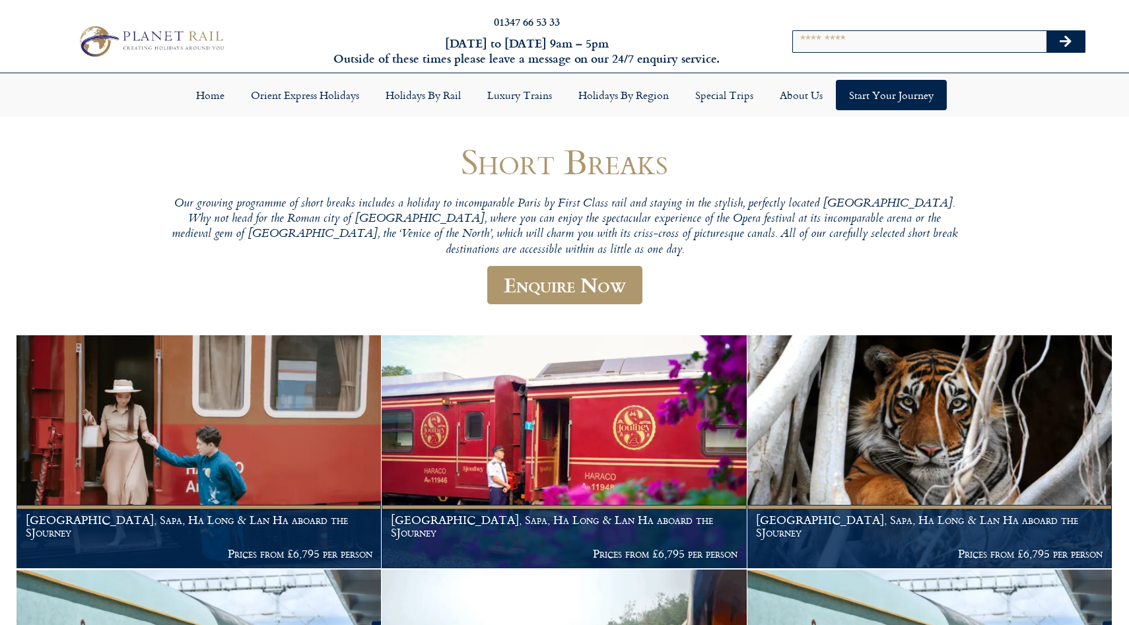 The image size is (1129, 625). Describe the element at coordinates (210, 95) in the screenshot. I see `a: Home` at that location.